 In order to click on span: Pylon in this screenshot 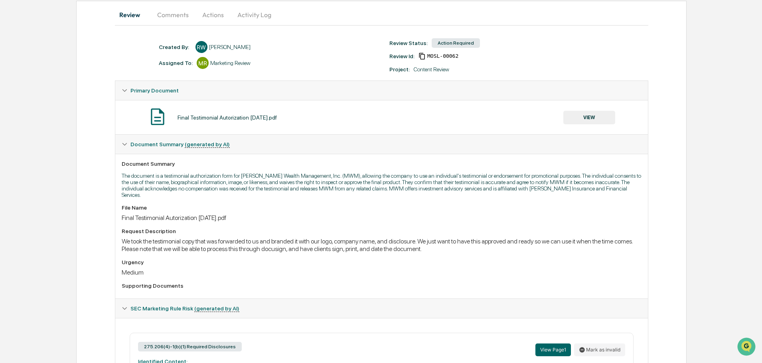, I will do `click(88, 138)`.